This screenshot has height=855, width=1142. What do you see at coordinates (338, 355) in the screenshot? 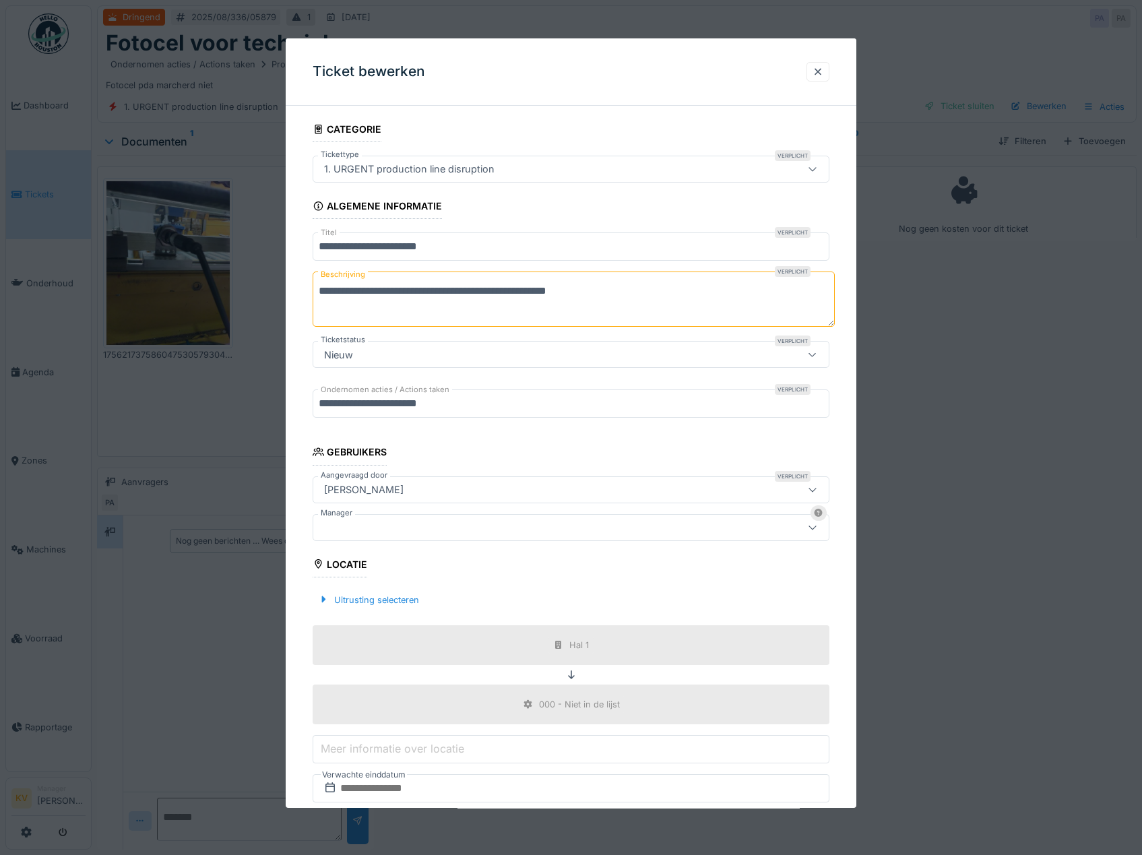
I see `div: Nieuw` at bounding box center [338, 355].